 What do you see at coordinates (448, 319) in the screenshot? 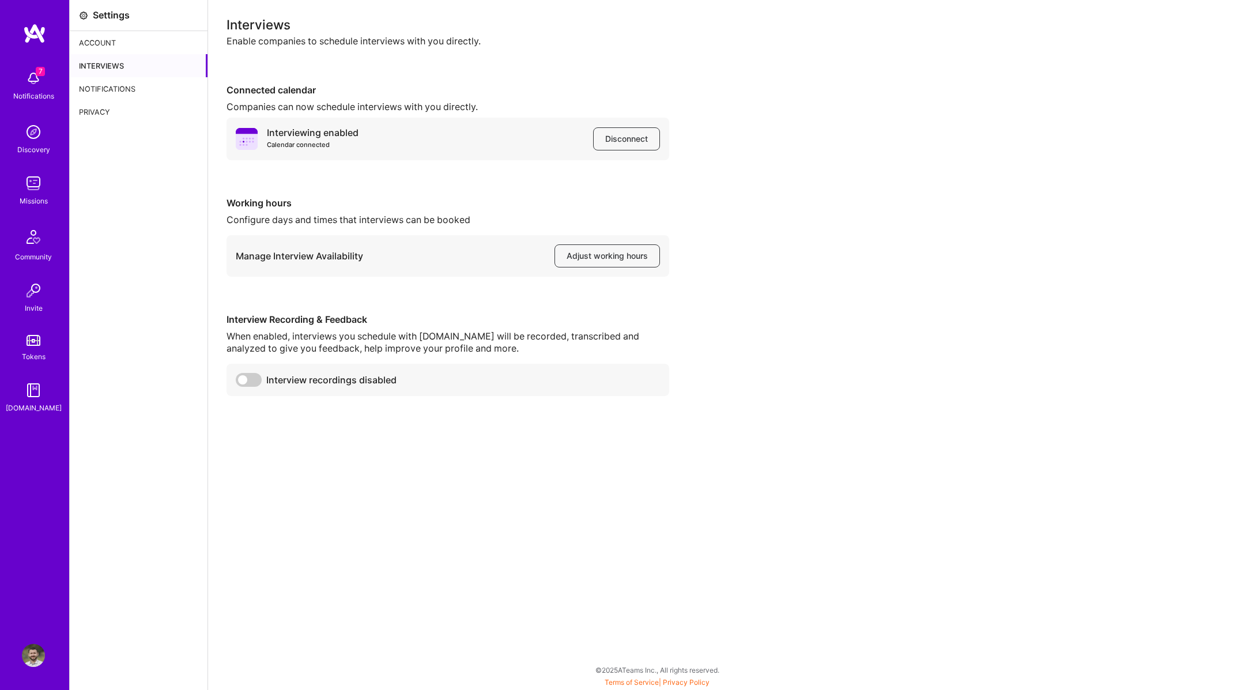
I see `div: Interview Recording & Feedback` at bounding box center [448, 319].